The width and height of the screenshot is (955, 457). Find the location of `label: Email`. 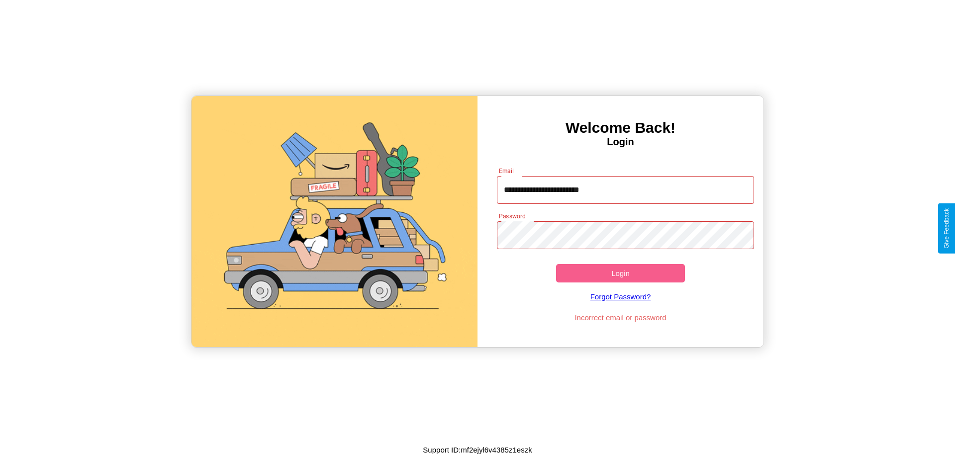

label: Email is located at coordinates (506, 171).